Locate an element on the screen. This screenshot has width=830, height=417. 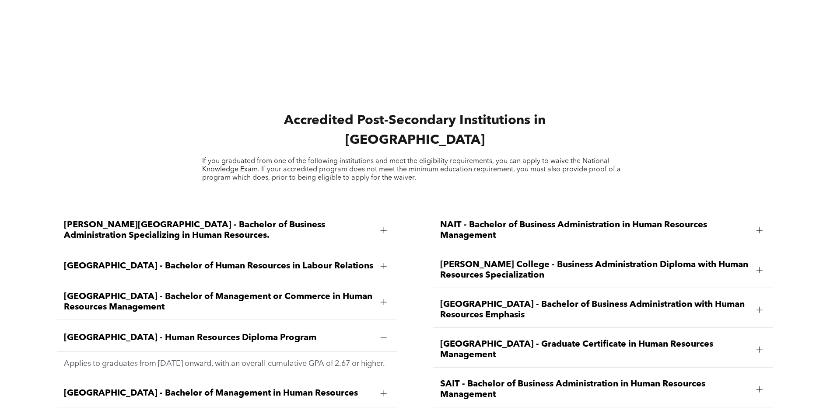
span: If you graduated from one of the following institutions and meet the eligibility requirements, yo... is located at coordinates (411, 170).